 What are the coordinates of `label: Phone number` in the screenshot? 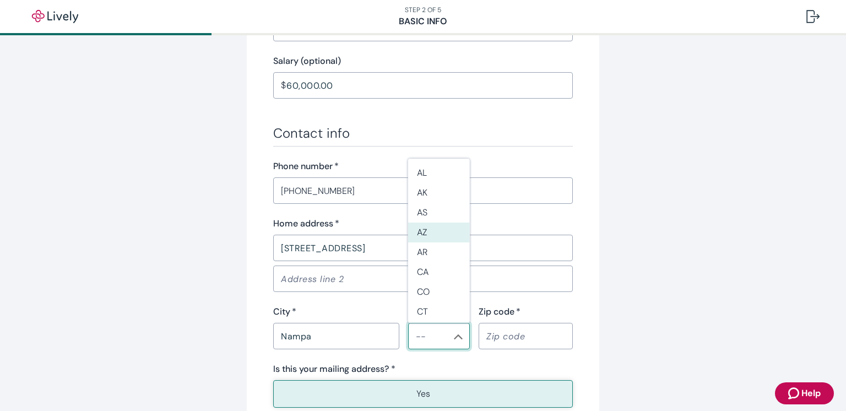 It's located at (306, 166).